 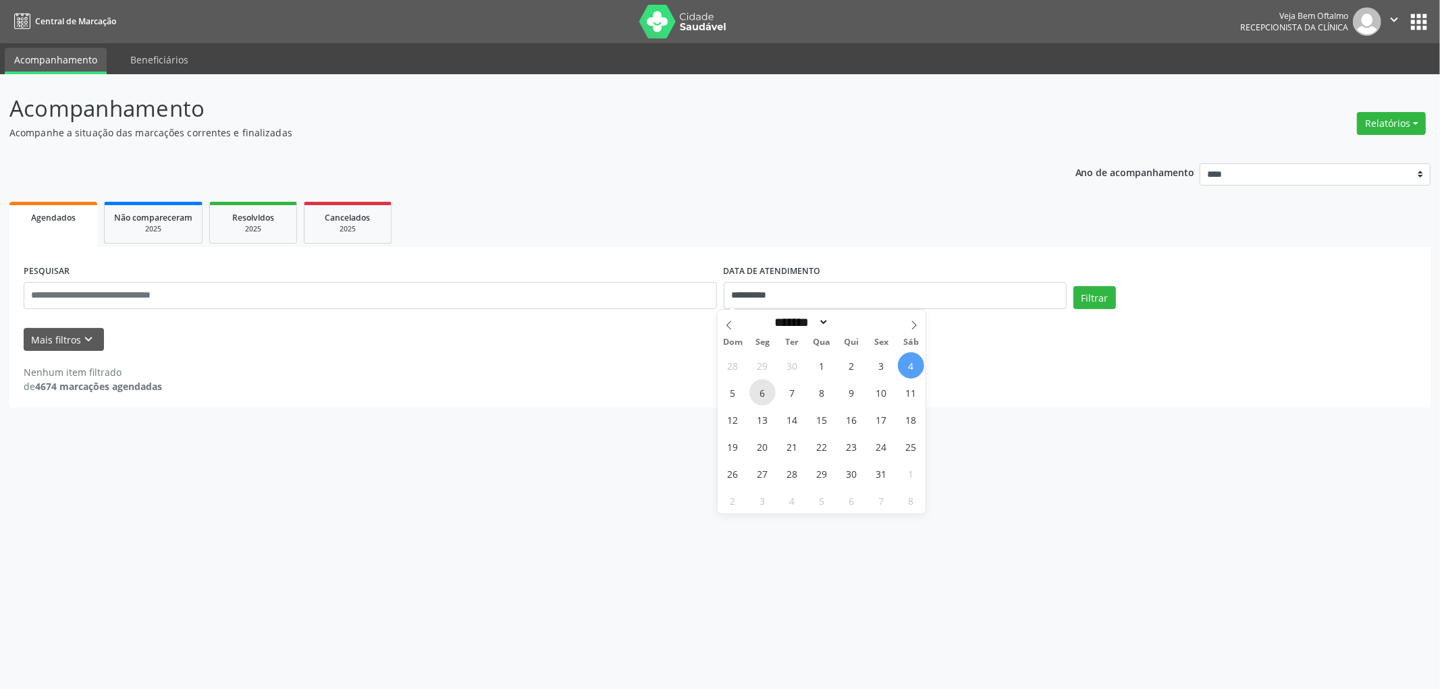 I want to click on span: Novembro 6, 2025, so click(x=851, y=500).